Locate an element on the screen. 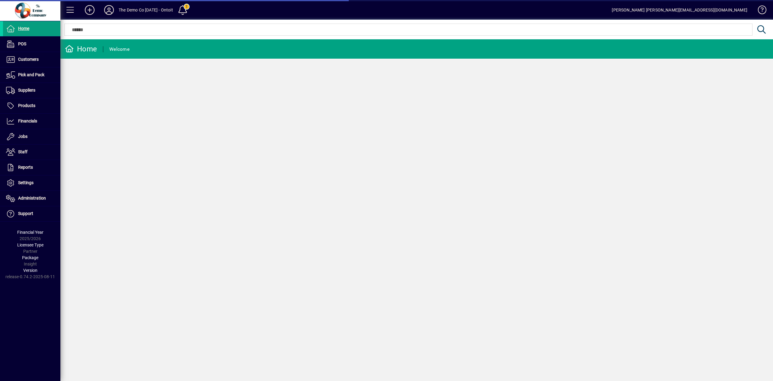 The width and height of the screenshot is (773, 381). a: Financials is located at coordinates (32, 121).